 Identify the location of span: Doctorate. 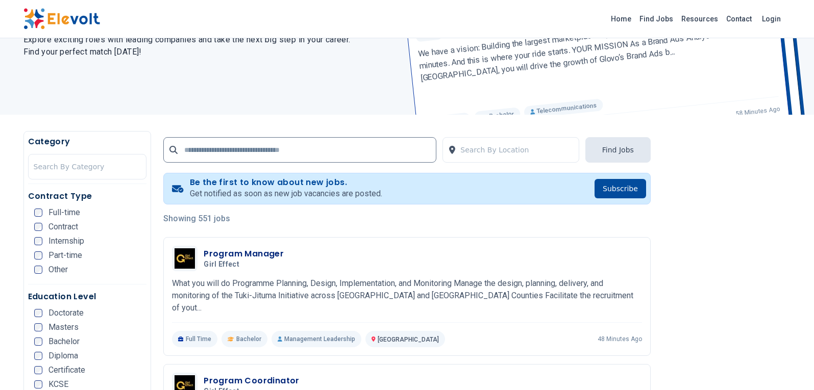
(66, 313).